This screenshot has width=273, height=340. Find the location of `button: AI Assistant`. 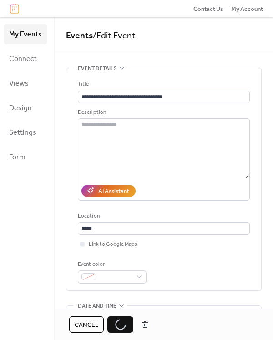

button: AI Assistant is located at coordinates (108, 190).